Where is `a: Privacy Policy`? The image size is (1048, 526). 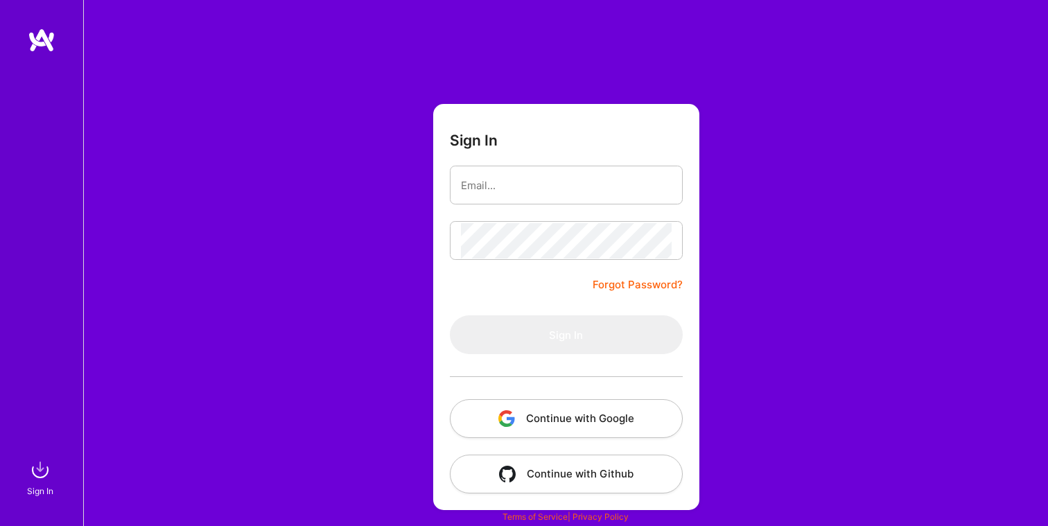 a: Privacy Policy is located at coordinates (600, 516).